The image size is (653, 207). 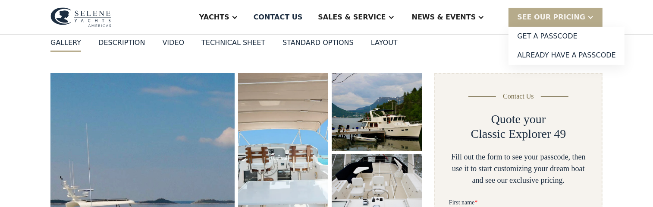 I want to click on h2: Classic Explorer 49, so click(x=518, y=134).